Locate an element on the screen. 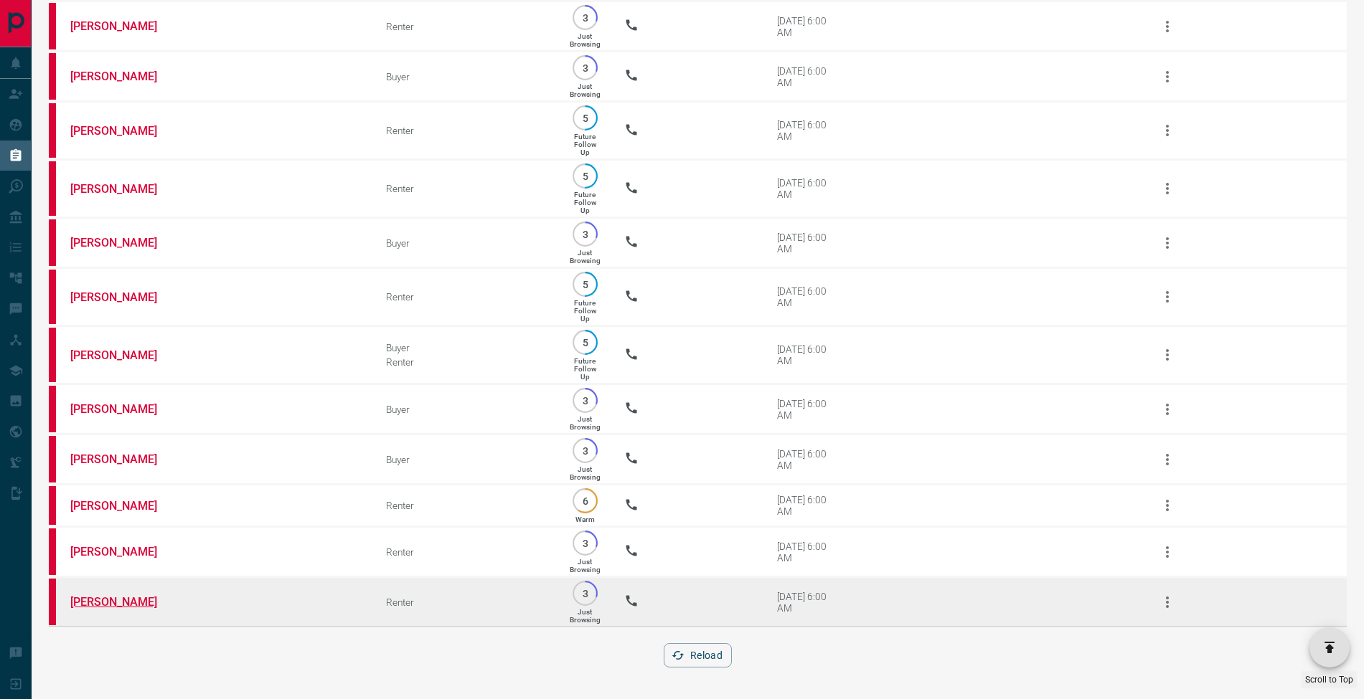 Image resolution: width=1364 pixels, height=699 pixels. p: Warm is located at coordinates (585, 519).